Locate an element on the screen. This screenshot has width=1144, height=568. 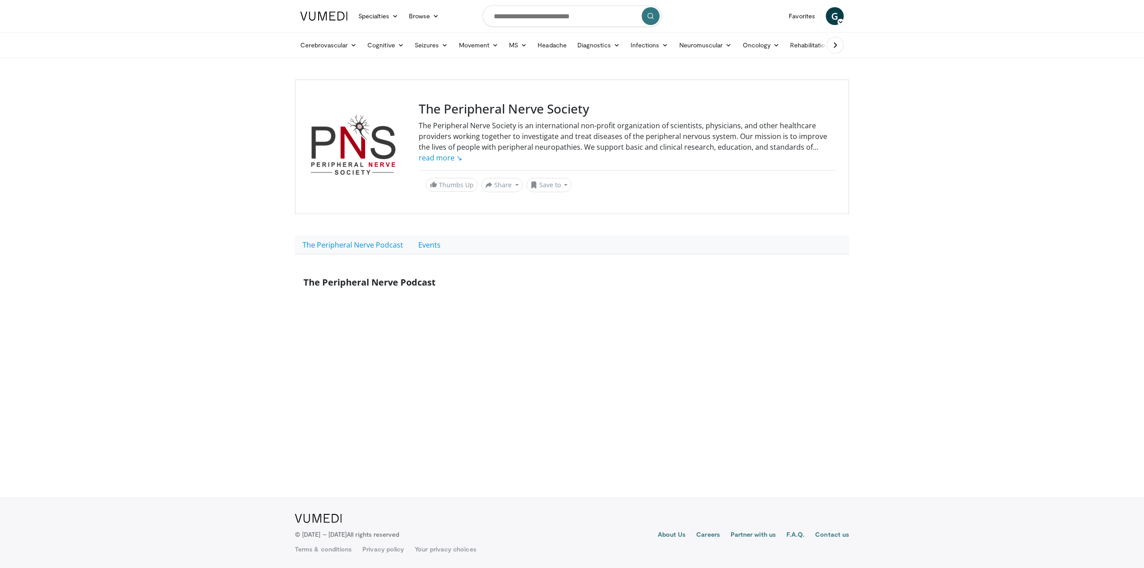
a: About Us is located at coordinates (672, 536).